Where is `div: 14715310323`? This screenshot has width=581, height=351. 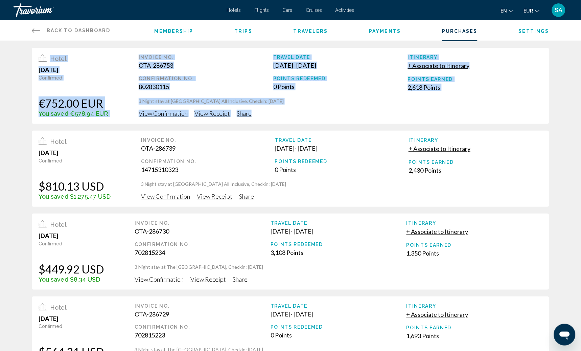
div: 14715310323 is located at coordinates (208, 170).